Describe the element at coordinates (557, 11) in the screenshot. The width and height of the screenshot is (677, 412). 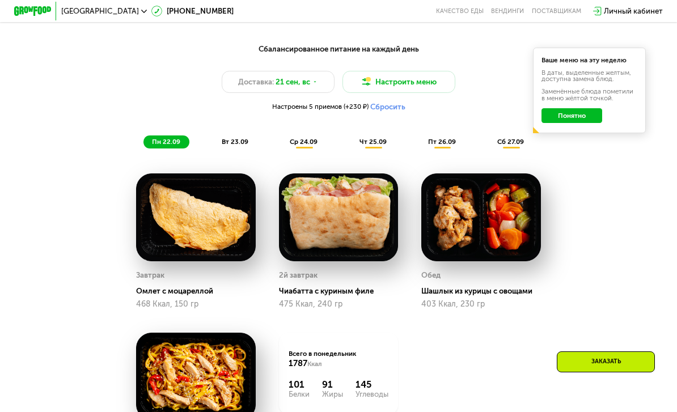
I see `div: поставщикам` at that location.